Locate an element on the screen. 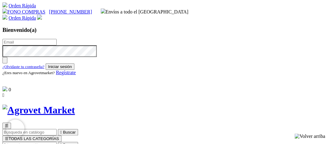 Image resolution: width=330 pixels, height=144 pixels. a: FONO COMPRAS is located at coordinates (24, 12).